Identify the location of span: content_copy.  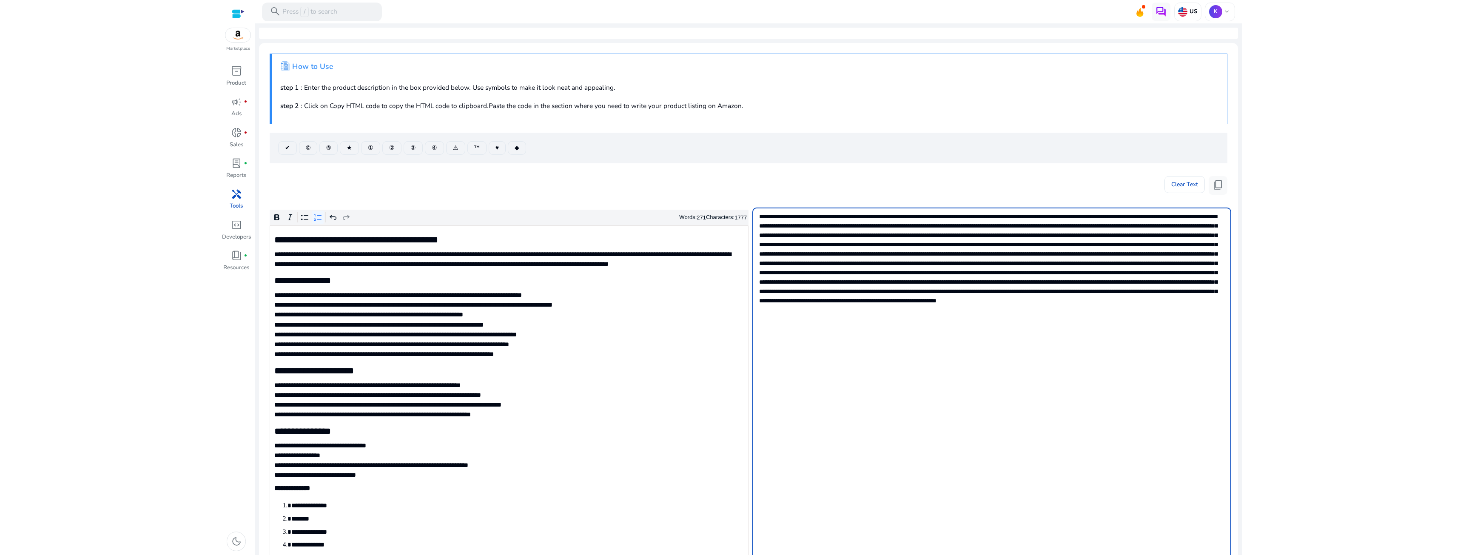
(1218, 185).